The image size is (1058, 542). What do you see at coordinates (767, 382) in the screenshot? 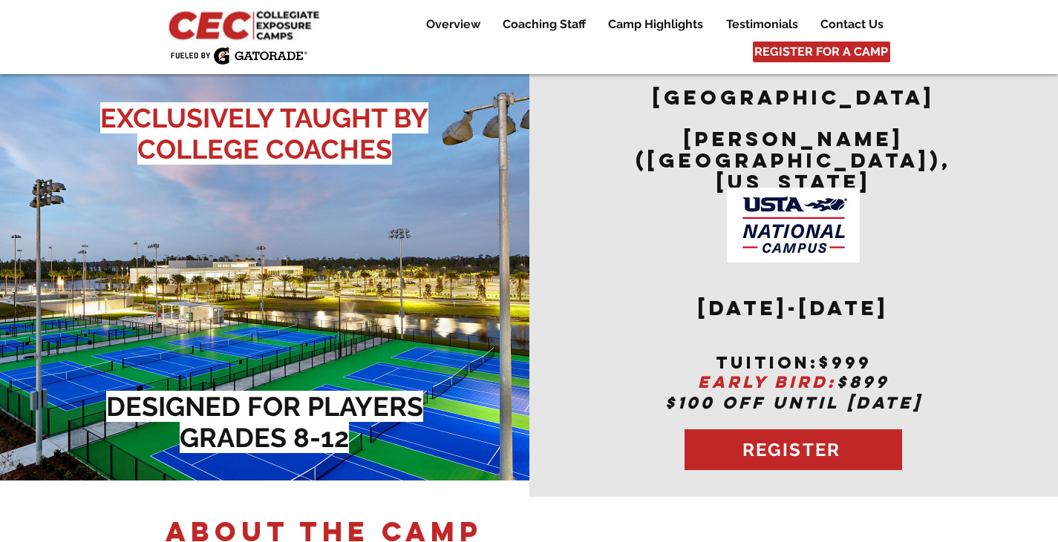
I see `span: EARLY BIRD:` at bounding box center [767, 382].